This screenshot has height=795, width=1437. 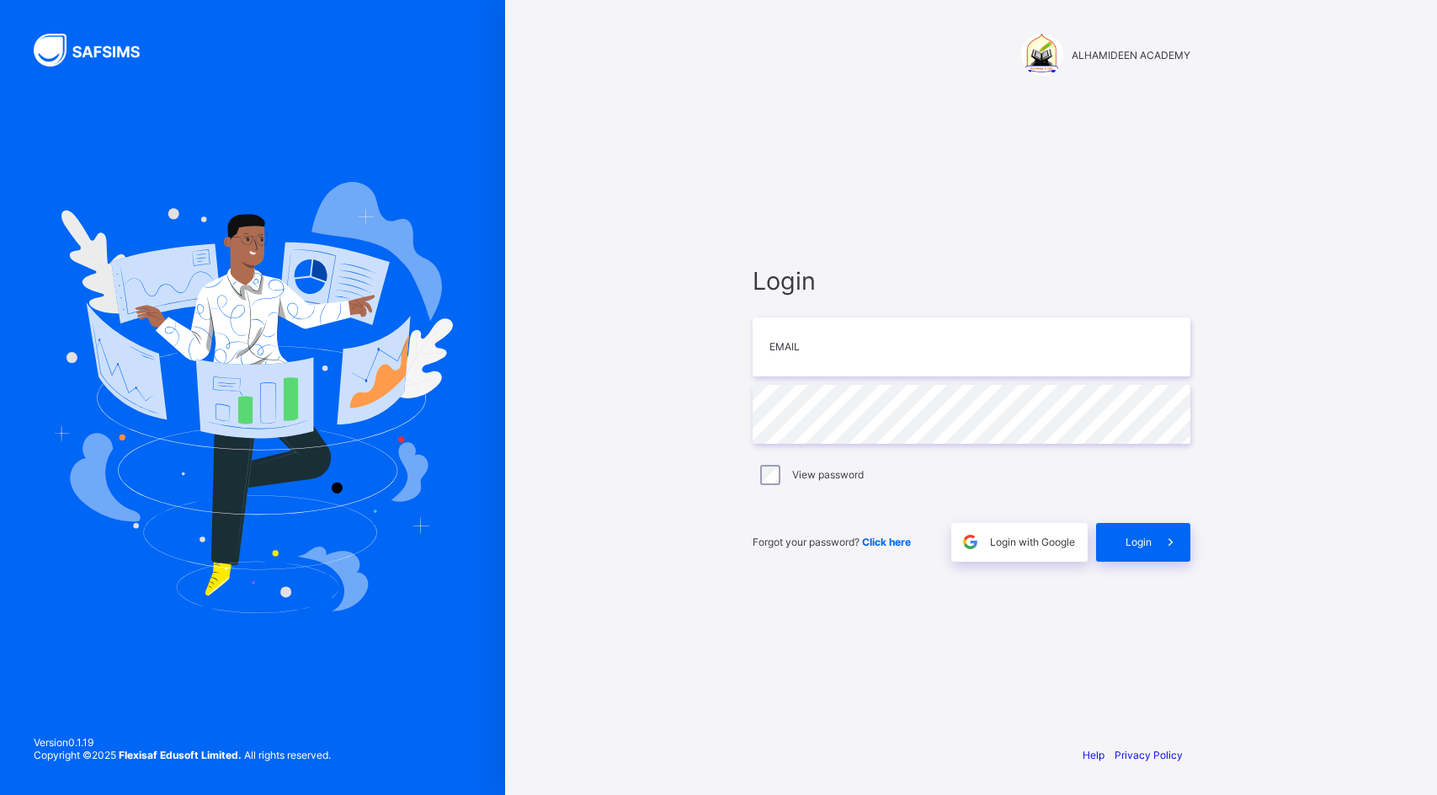 What do you see at coordinates (1094, 754) in the screenshot?
I see `a: Help` at bounding box center [1094, 754].